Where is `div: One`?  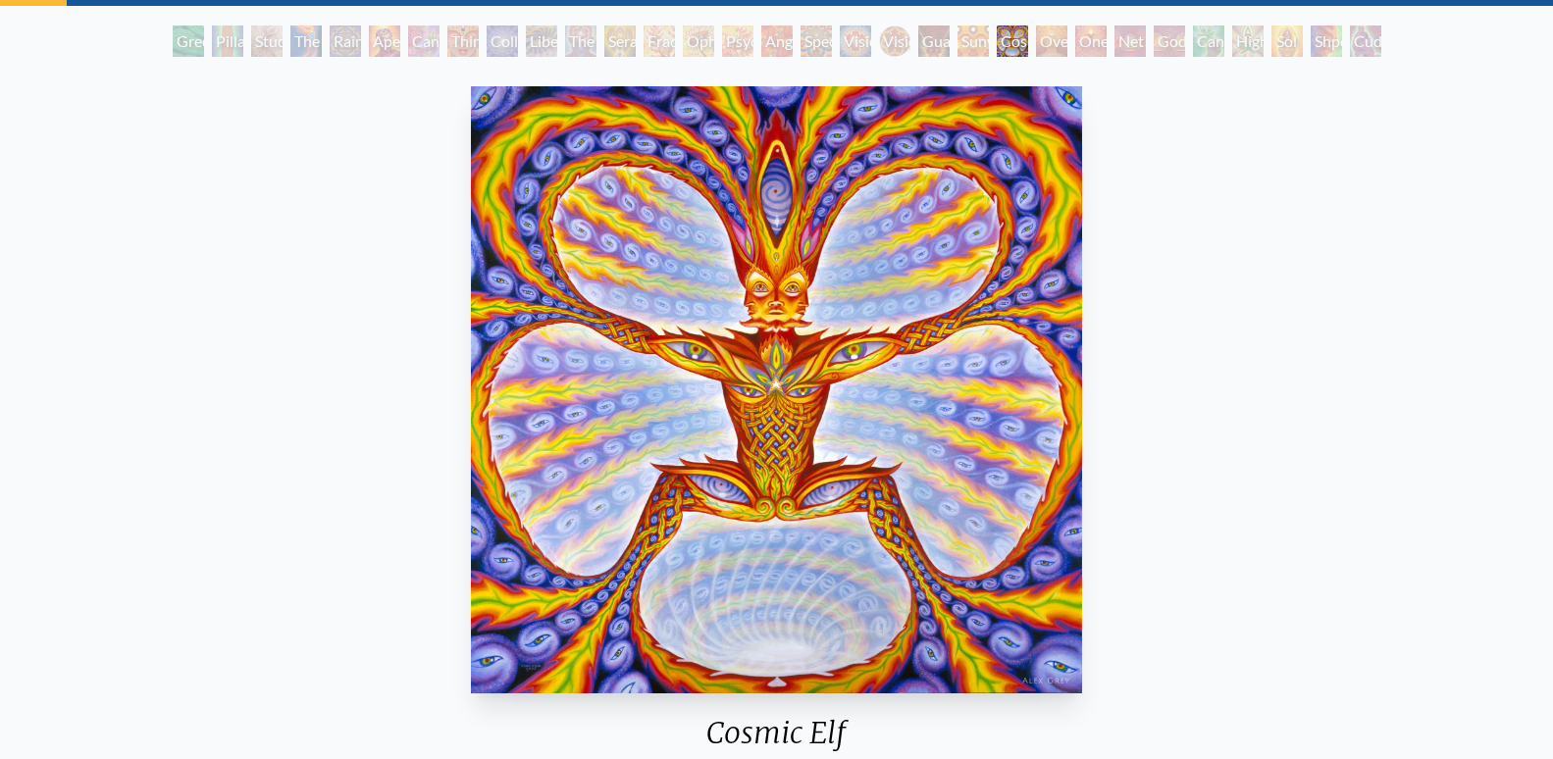 div: One is located at coordinates (1091, 41).